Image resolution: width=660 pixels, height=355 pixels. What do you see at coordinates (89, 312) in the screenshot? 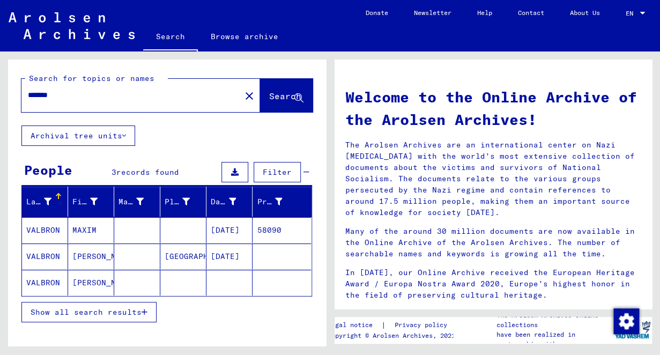
I see `button: Show all search results` at bounding box center [89, 312].